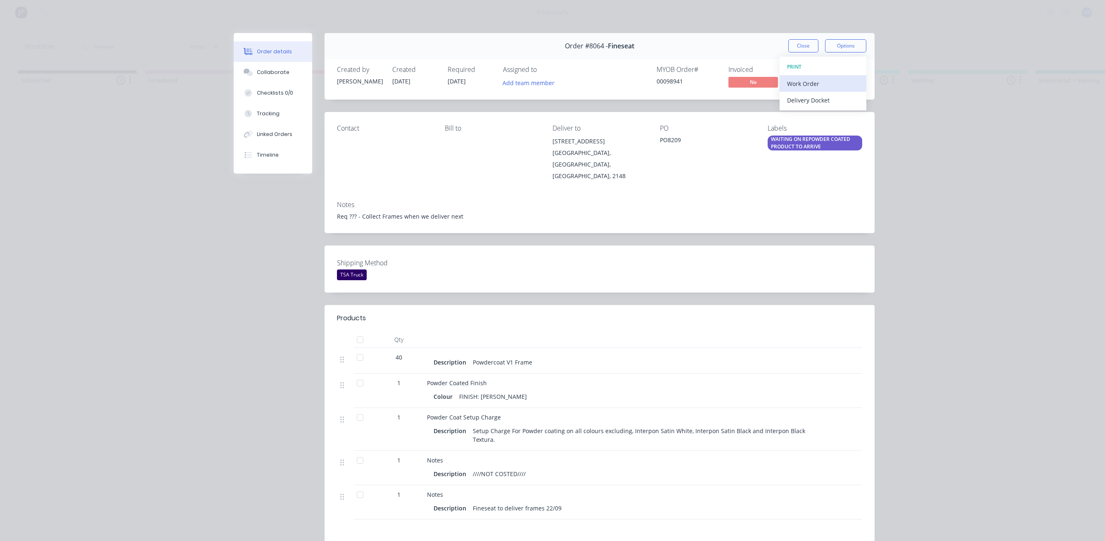 This screenshot has width=1105, height=541. Describe the element at coordinates (544, 69) in the screenshot. I see `div: Assigned to` at that location.